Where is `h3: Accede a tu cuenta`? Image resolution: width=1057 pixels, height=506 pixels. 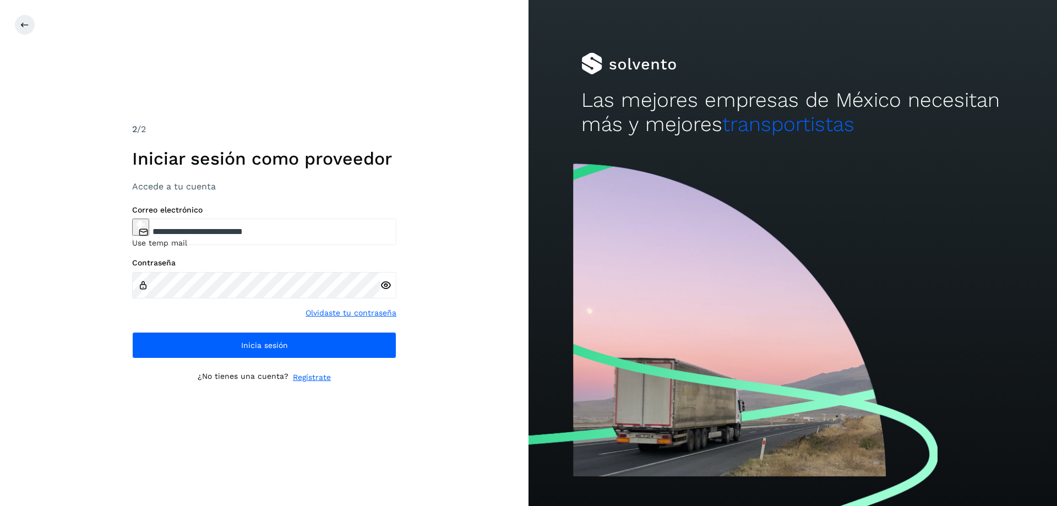
h3: Accede a tu cuenta is located at coordinates (264, 186).